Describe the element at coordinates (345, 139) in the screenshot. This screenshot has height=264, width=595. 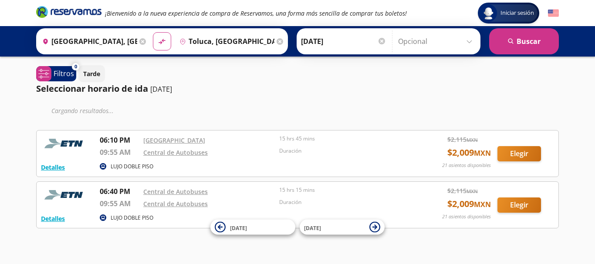
I see `p: 15 hrs 45 mins` at that location.